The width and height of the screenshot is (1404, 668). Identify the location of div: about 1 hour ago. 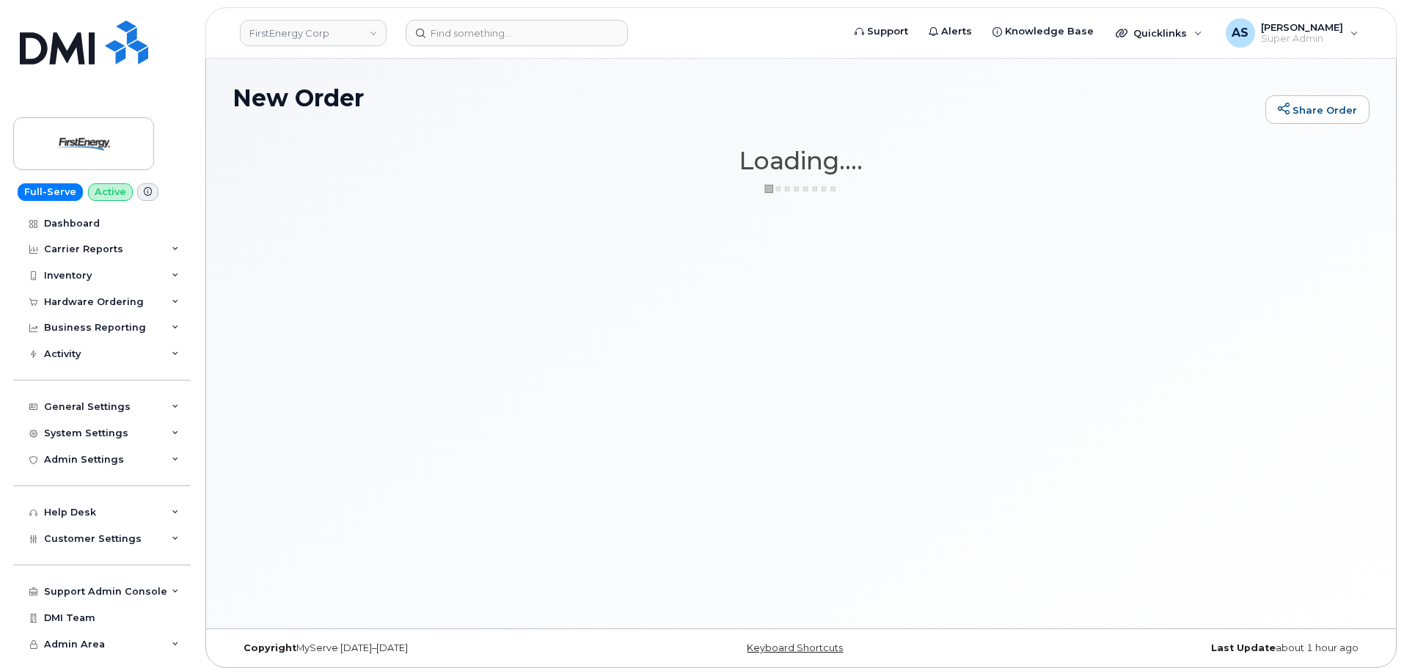
(1179, 648).